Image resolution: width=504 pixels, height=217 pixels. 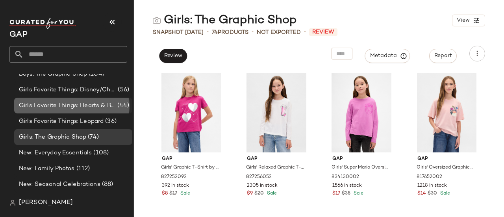 What do you see at coordinates (463, 20) in the screenshot?
I see `span: View` at bounding box center [463, 20].